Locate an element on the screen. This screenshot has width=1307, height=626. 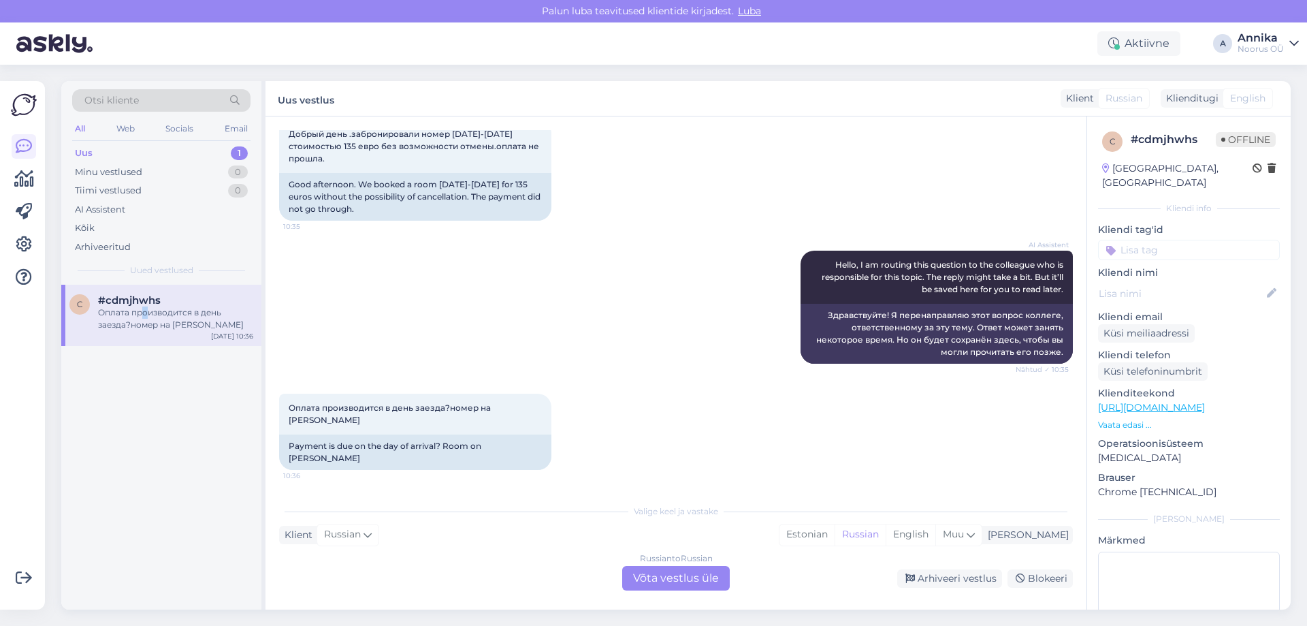
div: 1 is located at coordinates (239, 153).